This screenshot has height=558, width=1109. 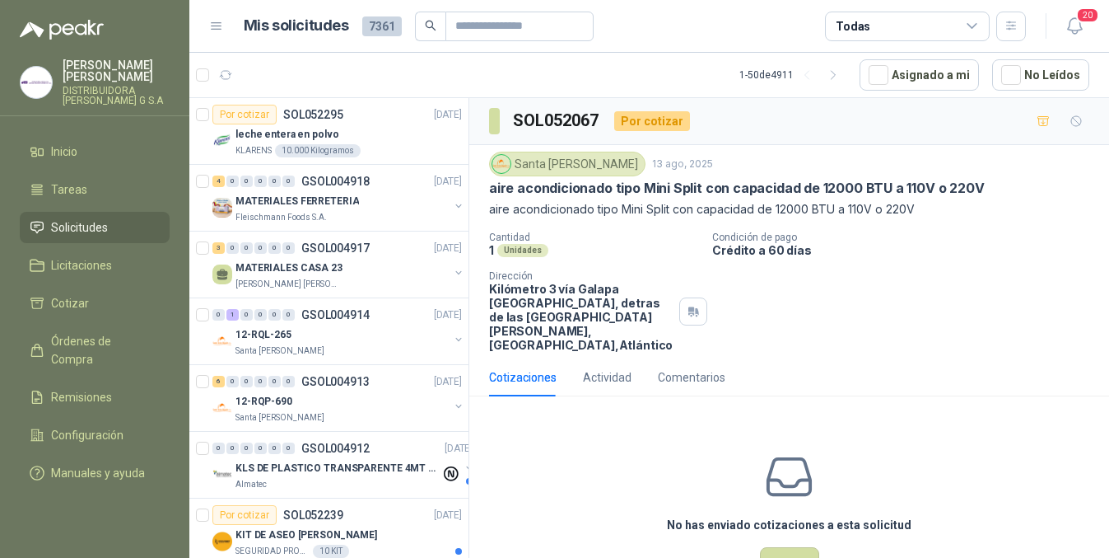 I want to click on img: Logo peakr, so click(x=62, y=30).